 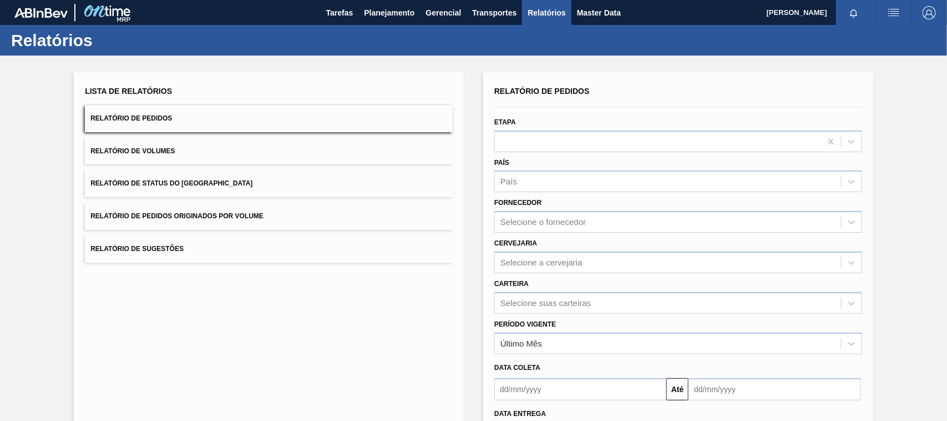 What do you see at coordinates (494, 13) in the screenshot?
I see `span: Transportes` at bounding box center [494, 13].